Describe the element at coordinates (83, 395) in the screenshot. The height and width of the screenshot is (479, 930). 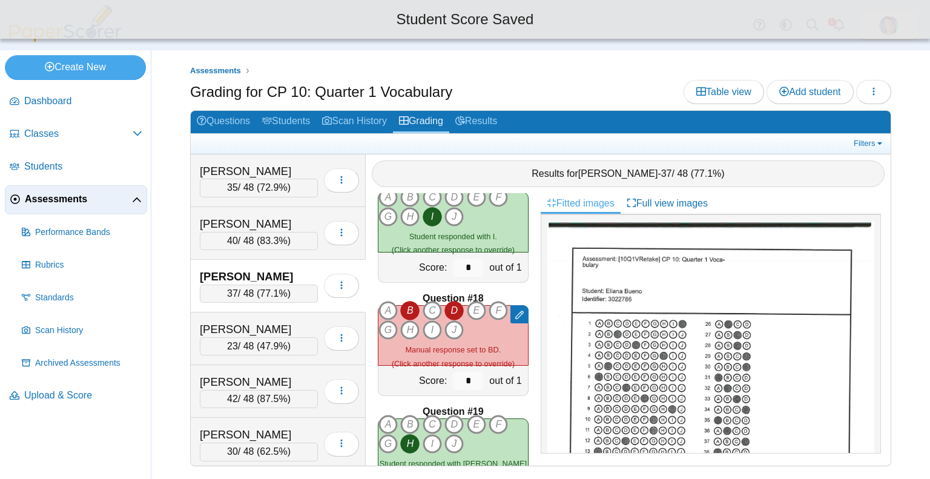
I see `span: Upload & Score` at that location.